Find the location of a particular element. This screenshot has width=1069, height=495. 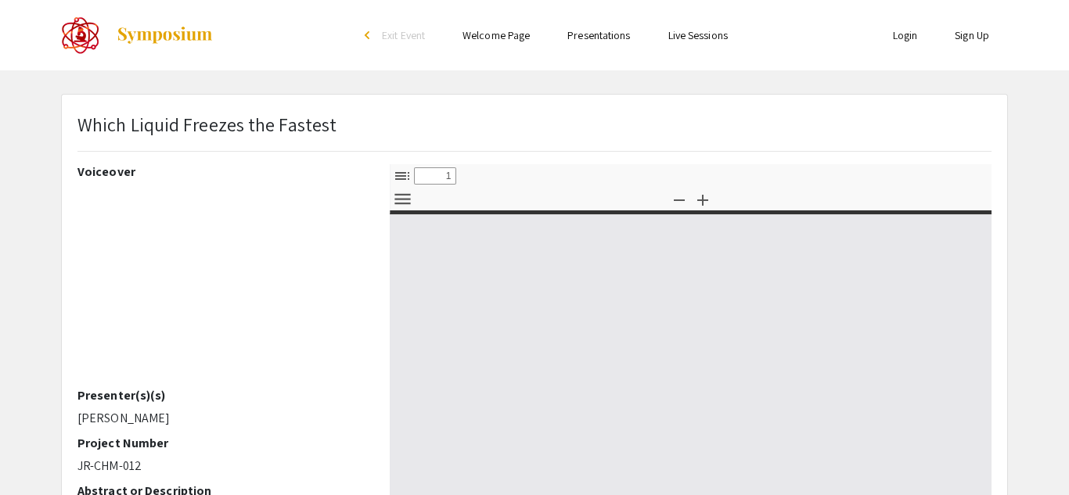

p: JR-CHM-012 is located at coordinates (222, 467).